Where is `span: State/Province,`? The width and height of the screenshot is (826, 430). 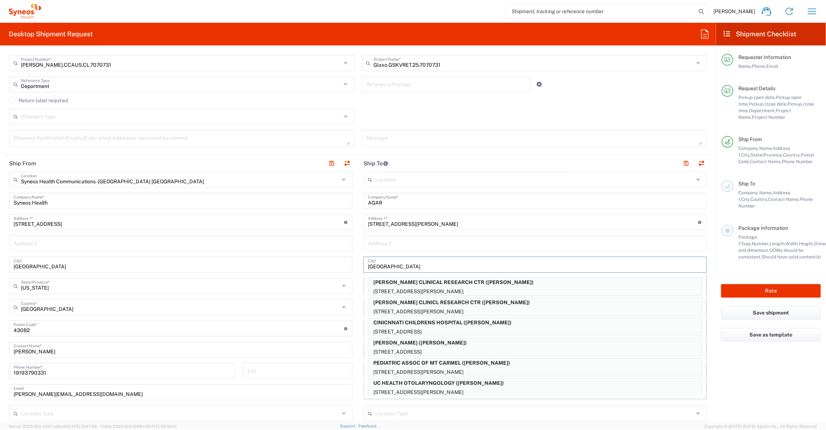
span: State/Province, is located at coordinates (766, 155).